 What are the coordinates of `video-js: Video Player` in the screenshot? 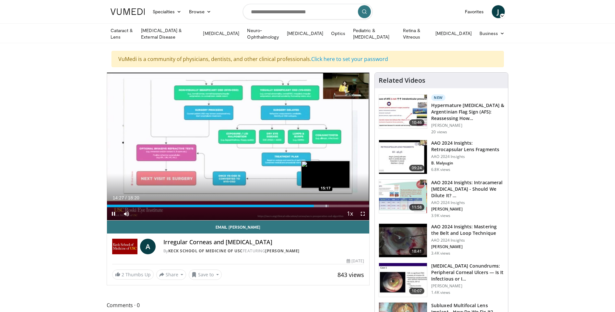 It's located at (238, 147).